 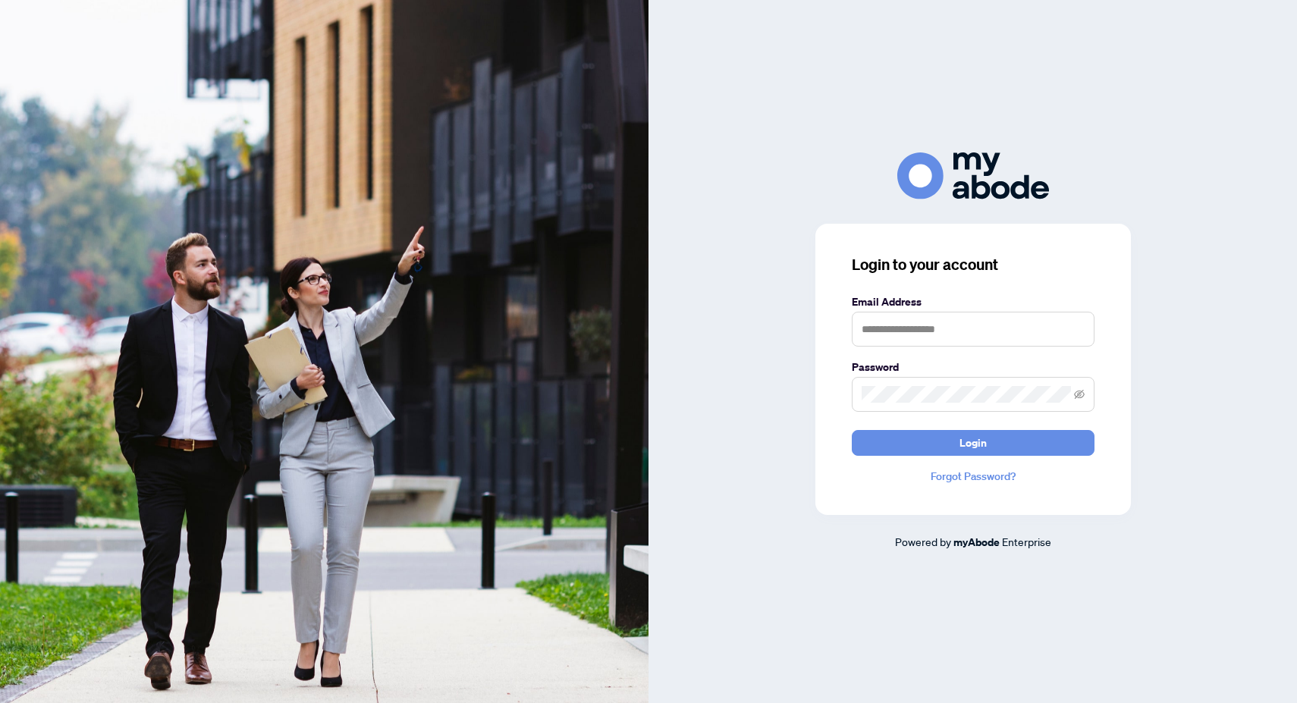 What do you see at coordinates (973, 367) in the screenshot?
I see `label: Password` at bounding box center [973, 367].